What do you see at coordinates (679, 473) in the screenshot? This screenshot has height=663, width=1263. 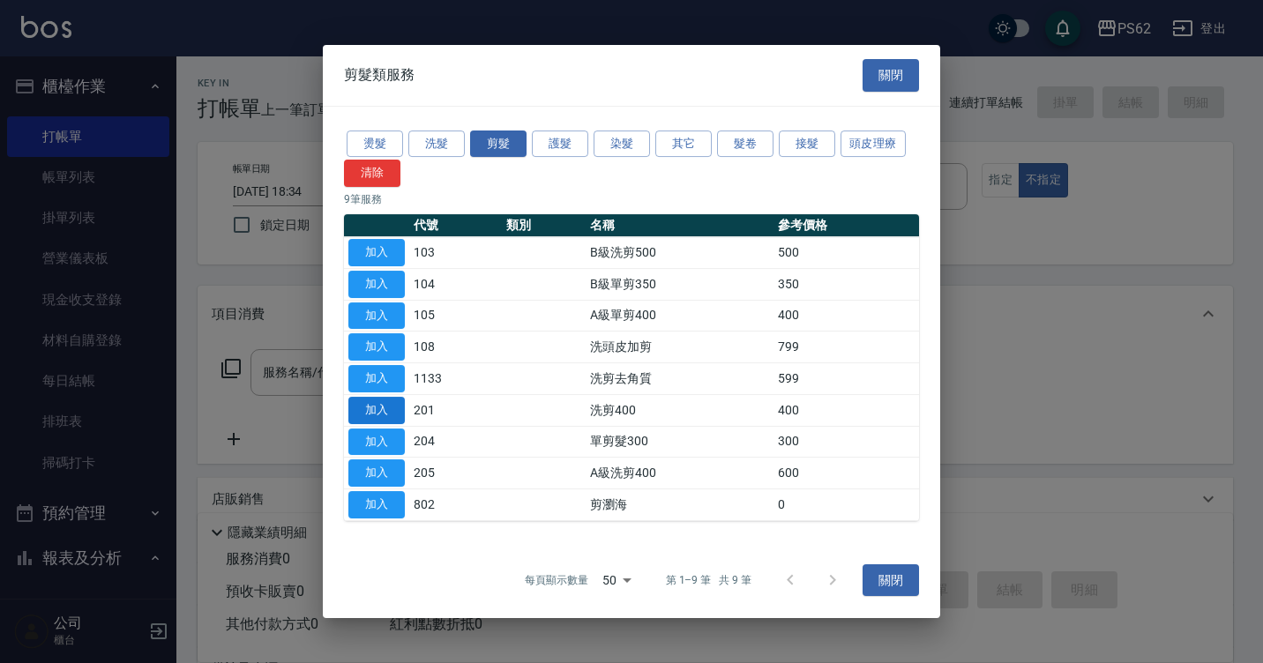 I see `td: A級洗剪400` at bounding box center [679, 473].